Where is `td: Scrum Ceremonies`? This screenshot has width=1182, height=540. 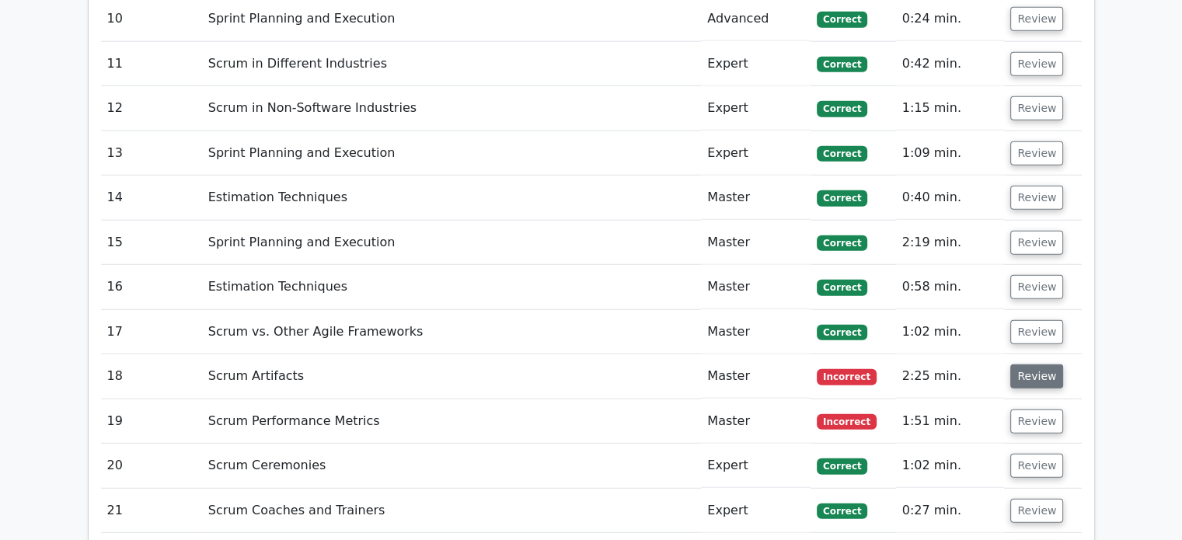 td: Scrum Ceremonies is located at coordinates (452, 466).